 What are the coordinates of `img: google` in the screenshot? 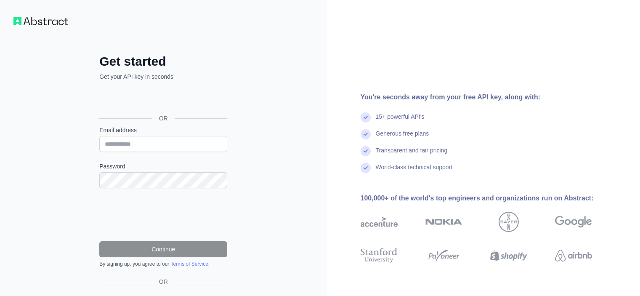 It's located at (574, 222).